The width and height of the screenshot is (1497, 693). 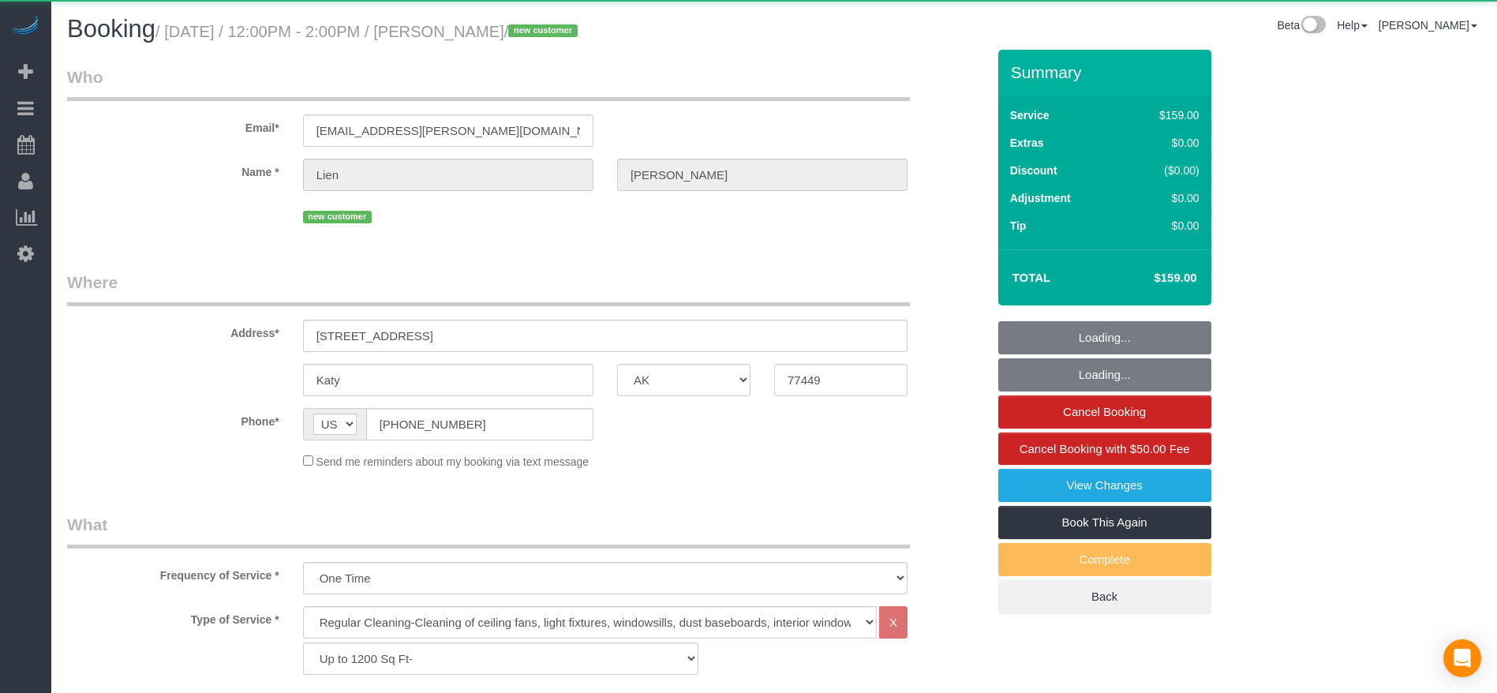 What do you see at coordinates (1105, 597) in the screenshot?
I see `a: Back` at bounding box center [1105, 597].